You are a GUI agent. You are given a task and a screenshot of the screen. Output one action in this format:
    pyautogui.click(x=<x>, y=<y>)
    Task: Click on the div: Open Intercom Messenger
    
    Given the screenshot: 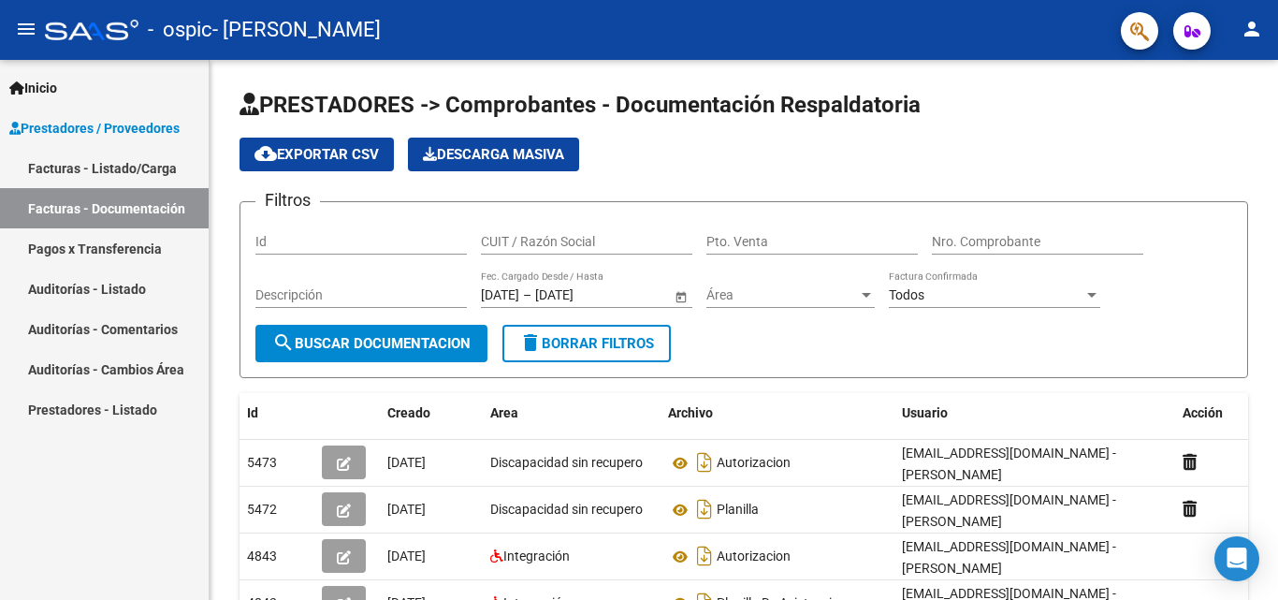 What is the action you would take?
    pyautogui.click(x=1237, y=558)
    